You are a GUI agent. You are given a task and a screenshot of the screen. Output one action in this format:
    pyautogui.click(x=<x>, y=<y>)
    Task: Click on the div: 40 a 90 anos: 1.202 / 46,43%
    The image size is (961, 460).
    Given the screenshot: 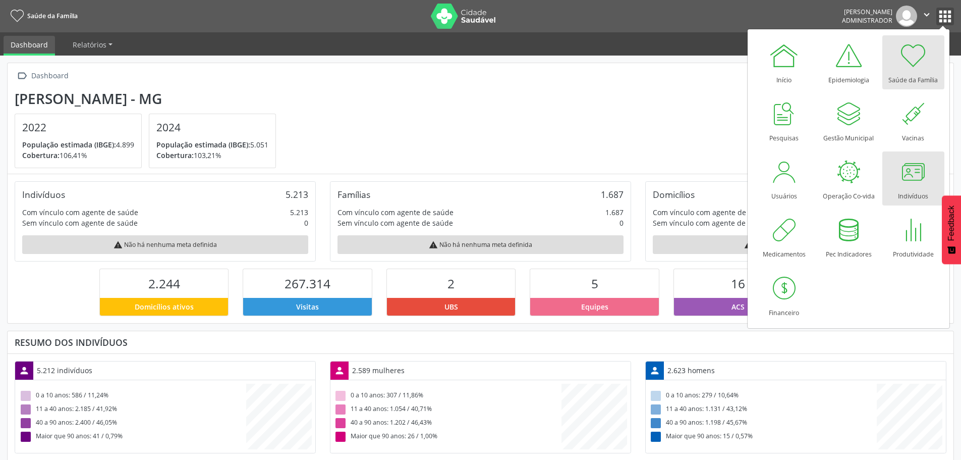 What is the action you would take?
    pyautogui.click(x=448, y=423)
    